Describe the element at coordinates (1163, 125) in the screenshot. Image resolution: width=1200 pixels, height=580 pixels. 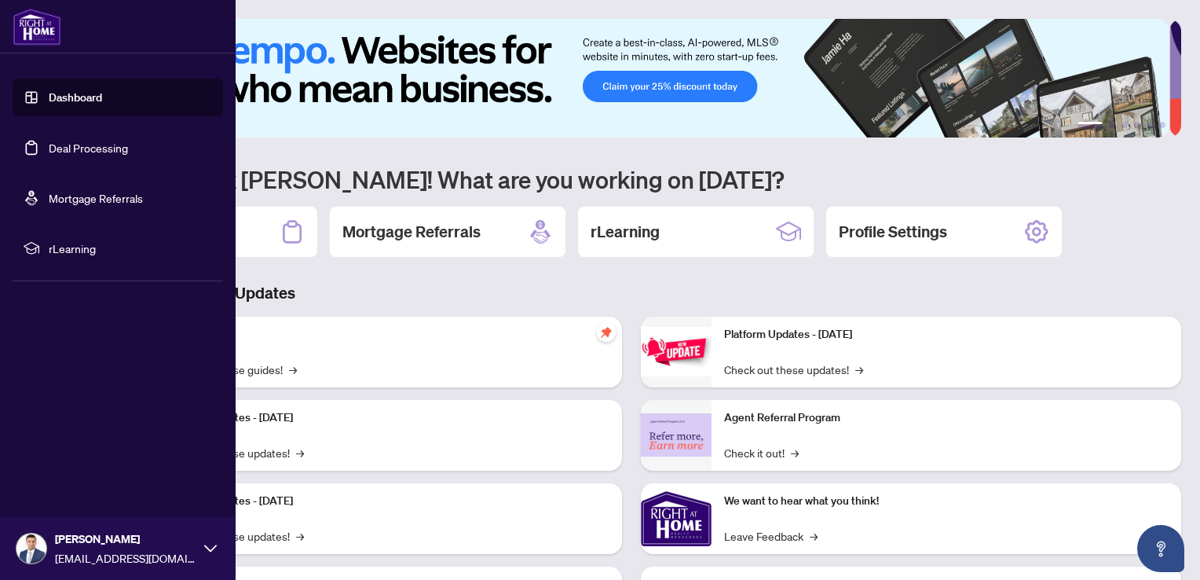
I see `button: 6` at that location.